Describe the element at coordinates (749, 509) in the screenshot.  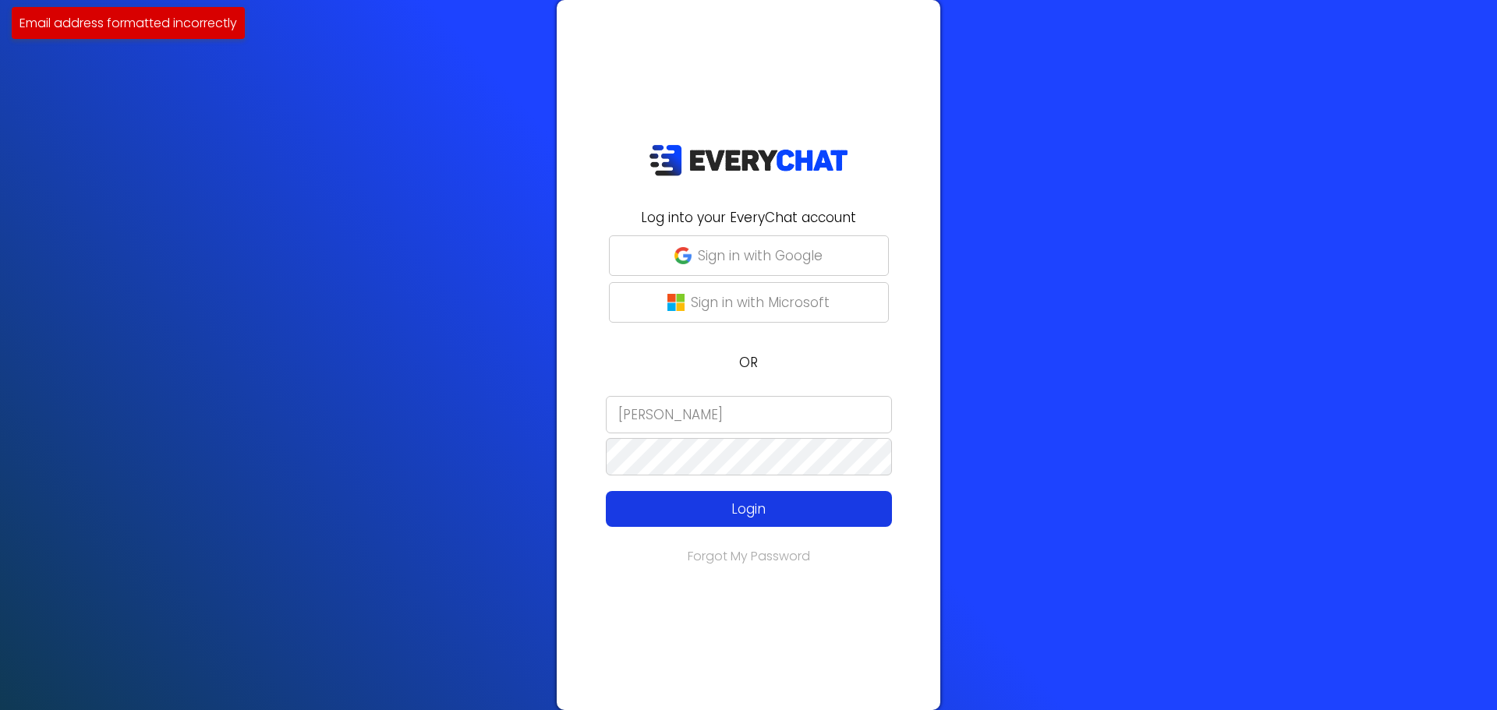
I see `p: Login` at that location.